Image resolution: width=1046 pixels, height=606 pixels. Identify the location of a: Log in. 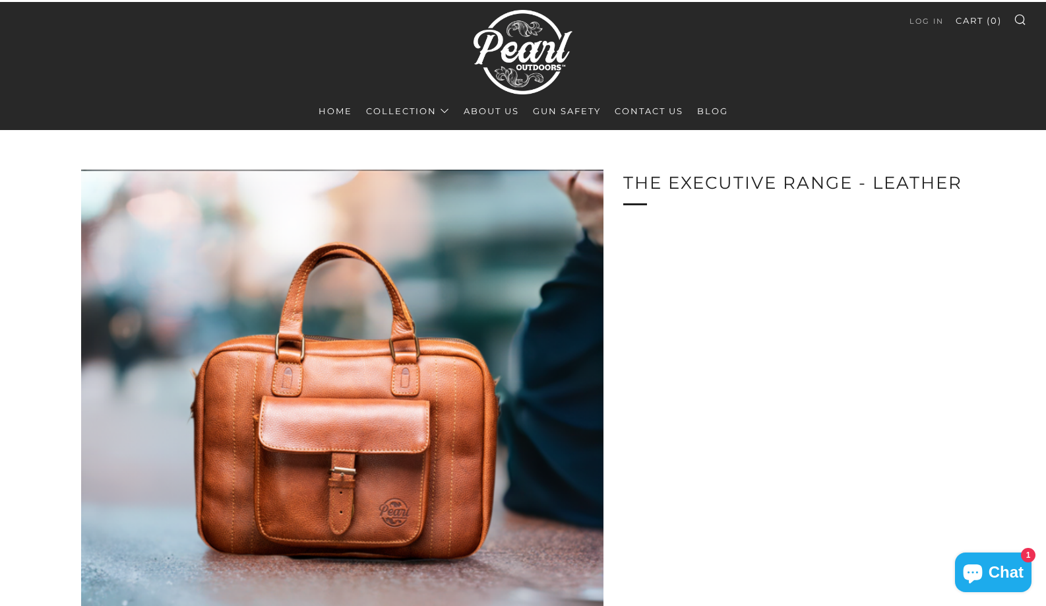
(927, 21).